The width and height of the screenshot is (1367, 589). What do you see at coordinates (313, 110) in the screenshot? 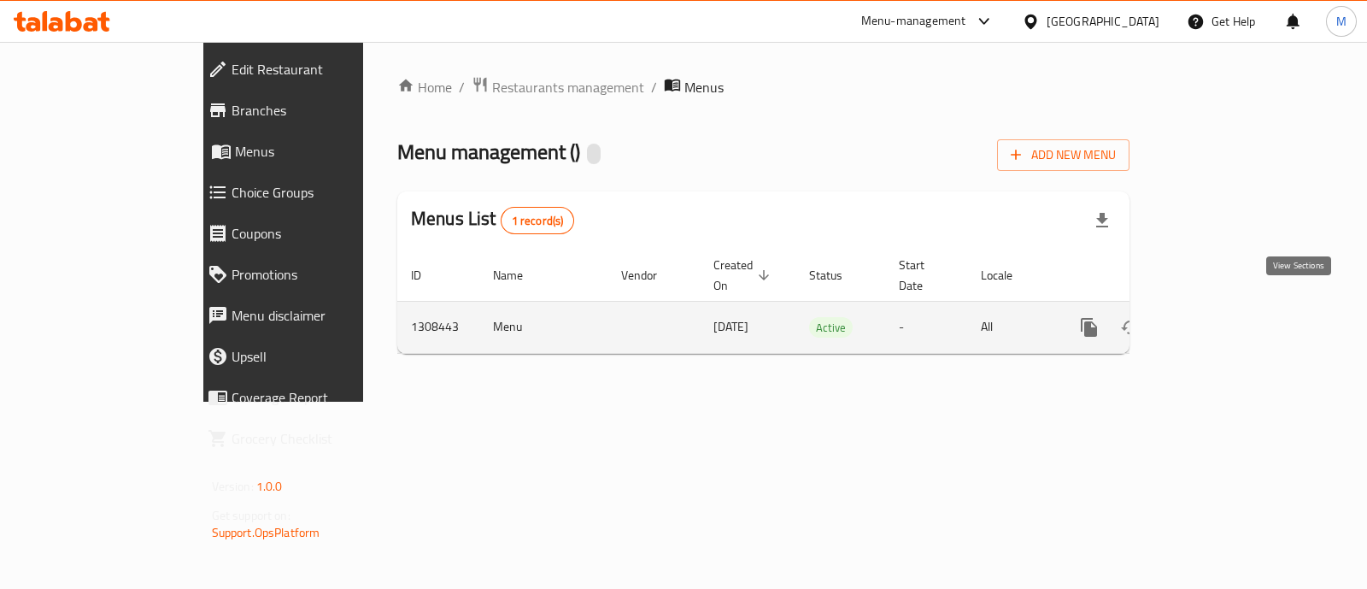
I see `a: Branches` at bounding box center [313, 110].